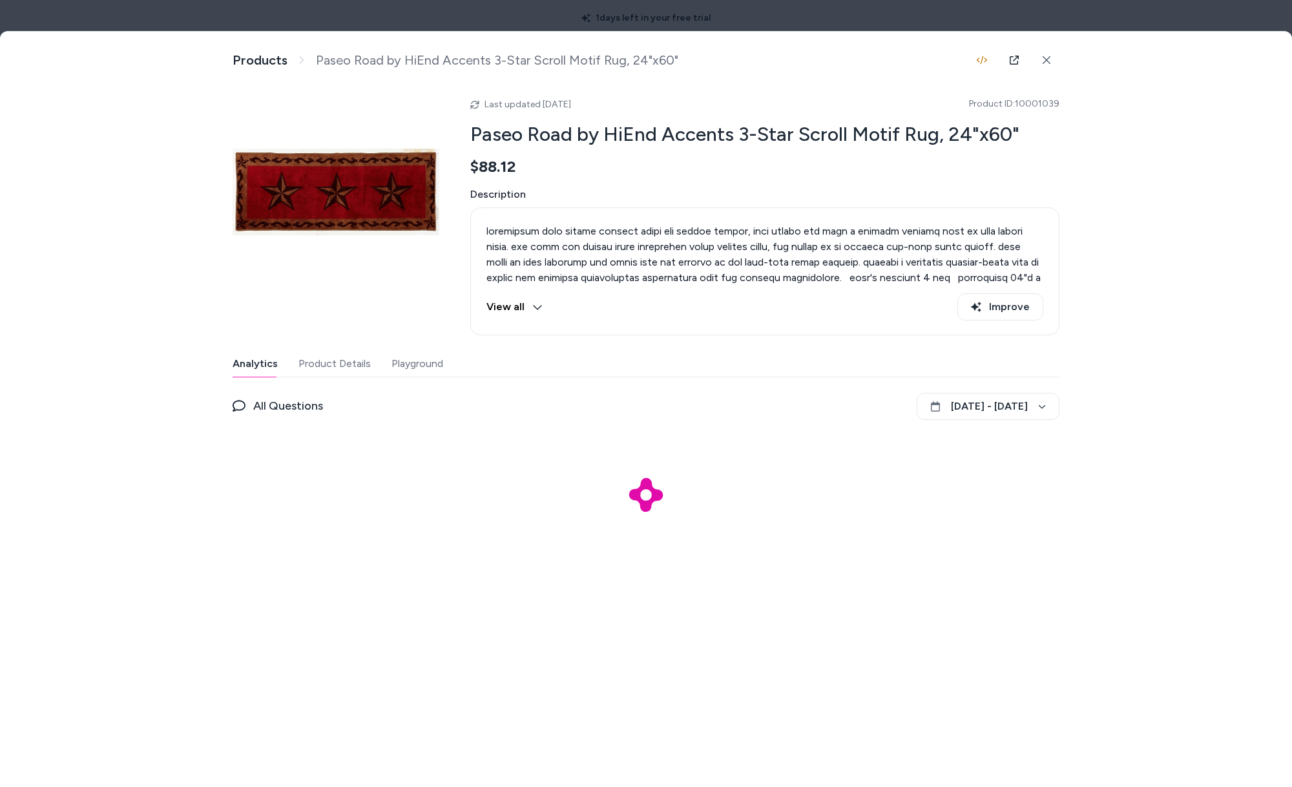  What do you see at coordinates (497, 60) in the screenshot?
I see `span: Paseo Road by HiEnd Accents 3-Star Scroll Motif Rug, 24"x60"` at bounding box center [497, 60].